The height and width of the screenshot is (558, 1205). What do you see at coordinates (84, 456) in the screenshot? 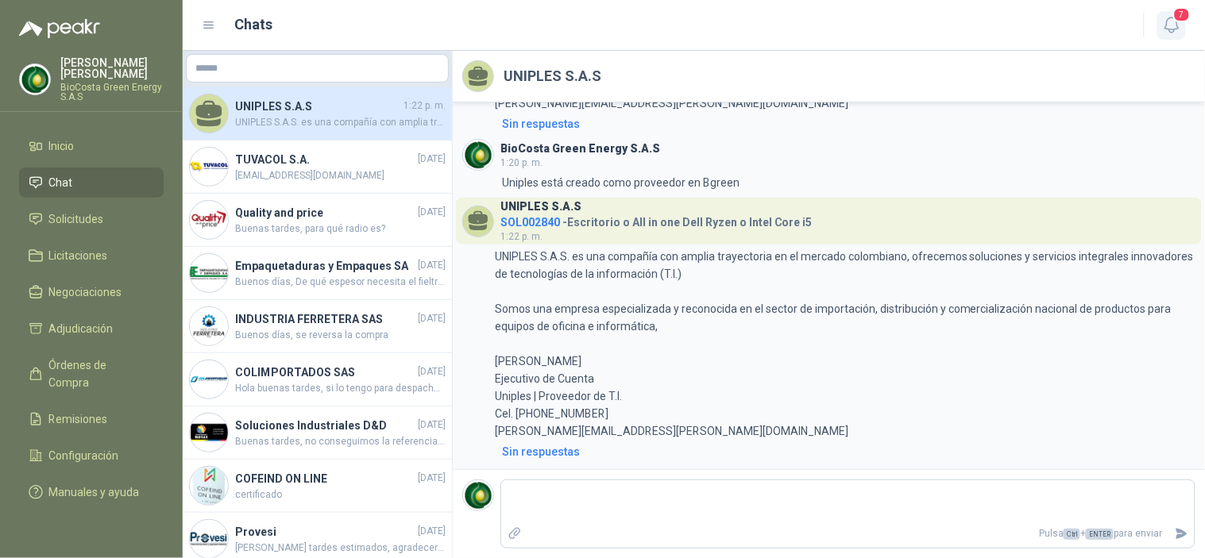
I see `span: Configuración` at bounding box center [84, 456].